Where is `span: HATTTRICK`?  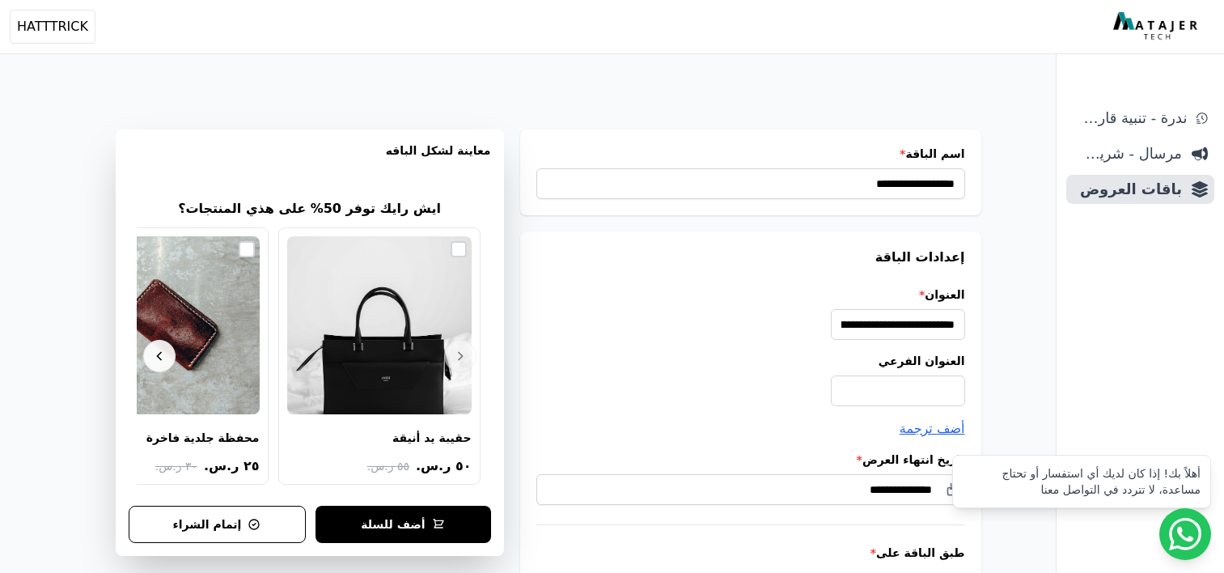 span: HATTTRICK is located at coordinates (53, 27).